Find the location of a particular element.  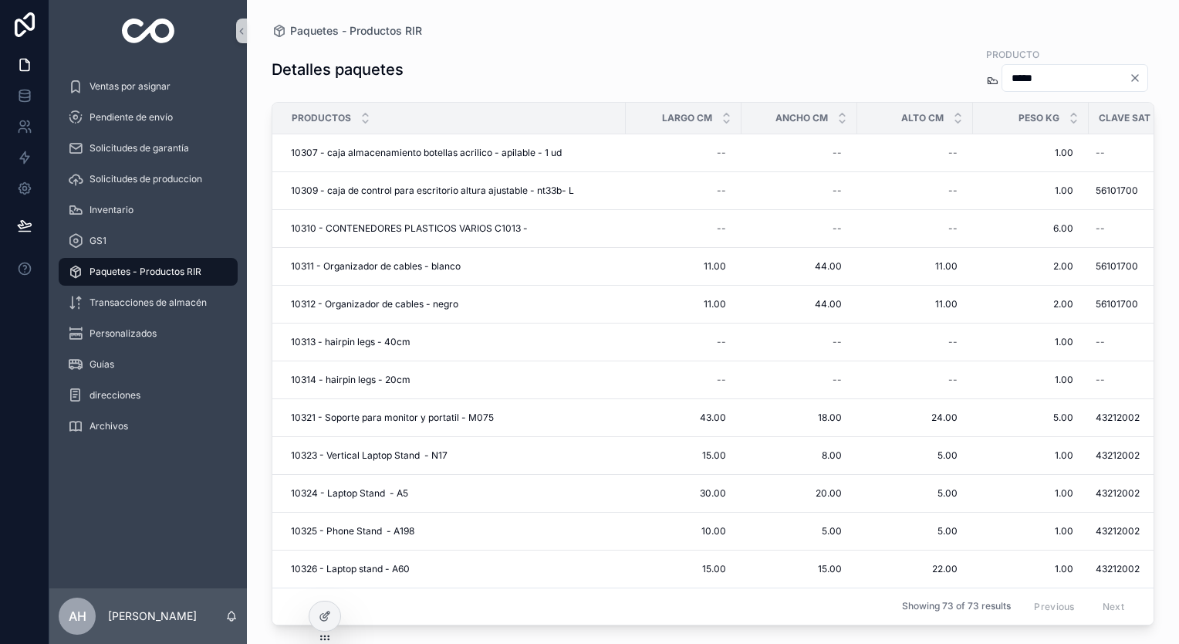

h1: Detalles paquetes is located at coordinates (337, 69).